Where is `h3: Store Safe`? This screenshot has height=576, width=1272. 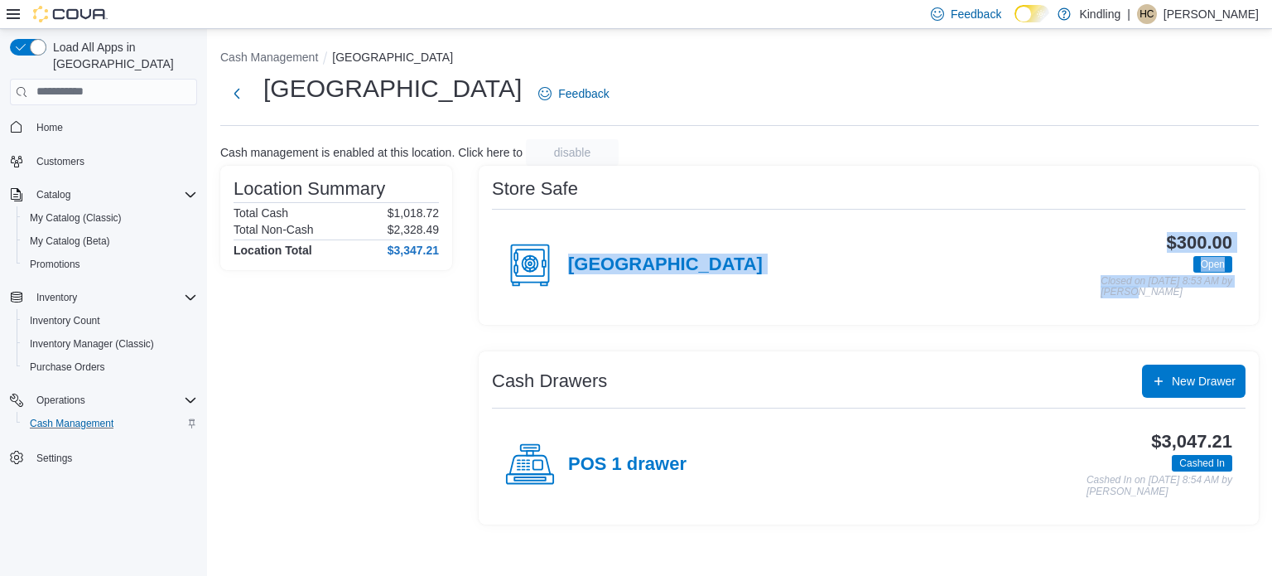 h3: Store Safe is located at coordinates (535, 189).